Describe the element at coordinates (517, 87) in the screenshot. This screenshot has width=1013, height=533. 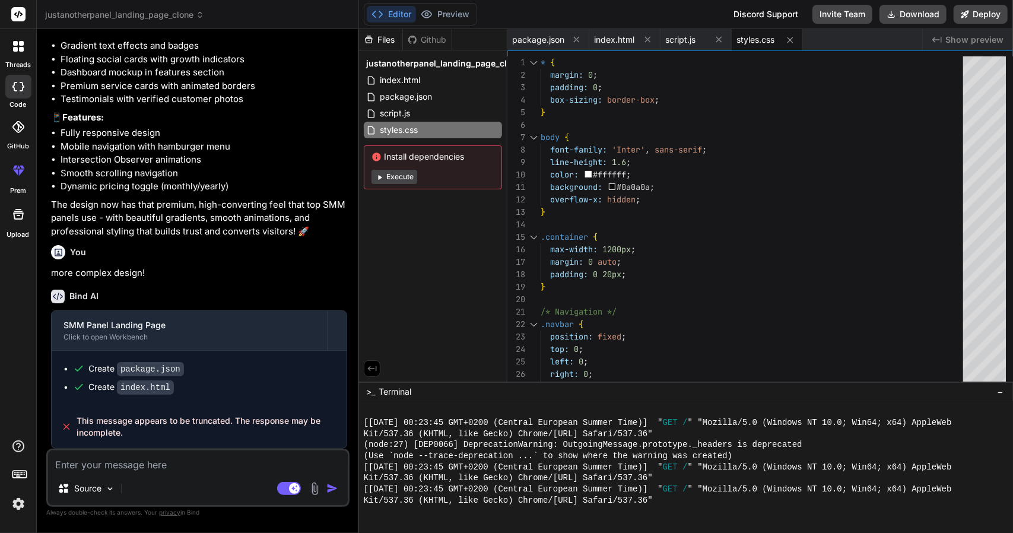
I see `div: 3` at that location.